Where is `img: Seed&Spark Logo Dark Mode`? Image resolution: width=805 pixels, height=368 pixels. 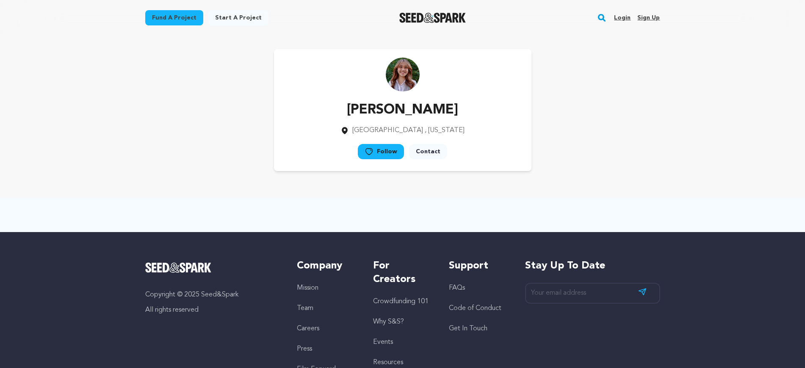 img: Seed&Spark Logo Dark Mode is located at coordinates (432, 18).